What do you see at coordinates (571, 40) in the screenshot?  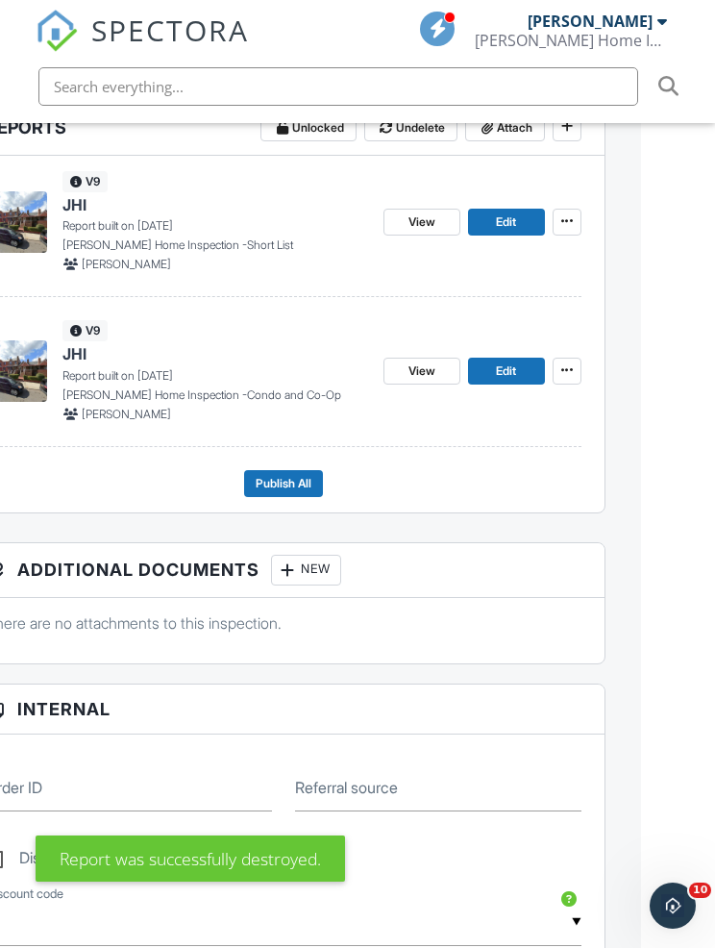 I see `div: Jason Home Inspection` at bounding box center [571, 40].